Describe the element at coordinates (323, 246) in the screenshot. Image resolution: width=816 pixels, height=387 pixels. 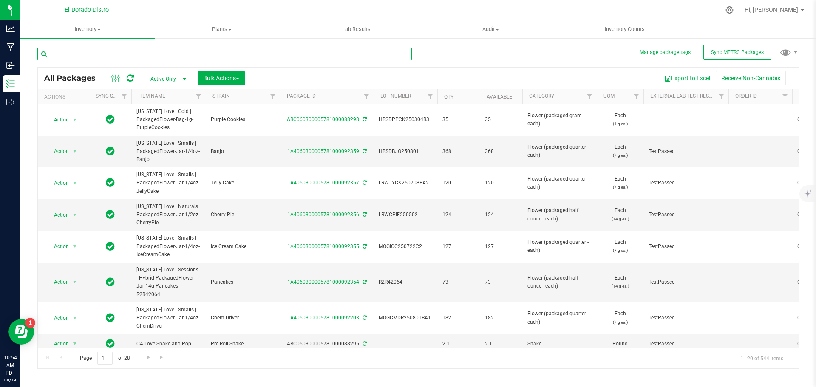
I see `a: 1A4060300005781000092355` at that location.